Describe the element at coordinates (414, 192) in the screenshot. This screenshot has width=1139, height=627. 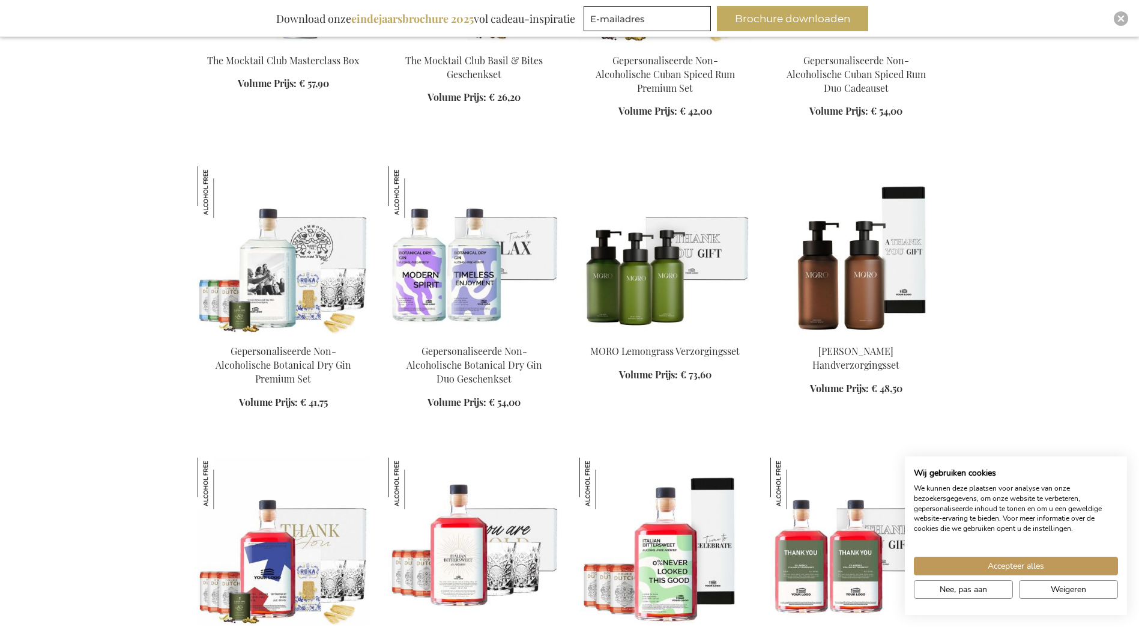
I see `img: Gepersonaliseerde Non-Alcoholische Botanical Dry Gin Duo Geschenkset` at that location.